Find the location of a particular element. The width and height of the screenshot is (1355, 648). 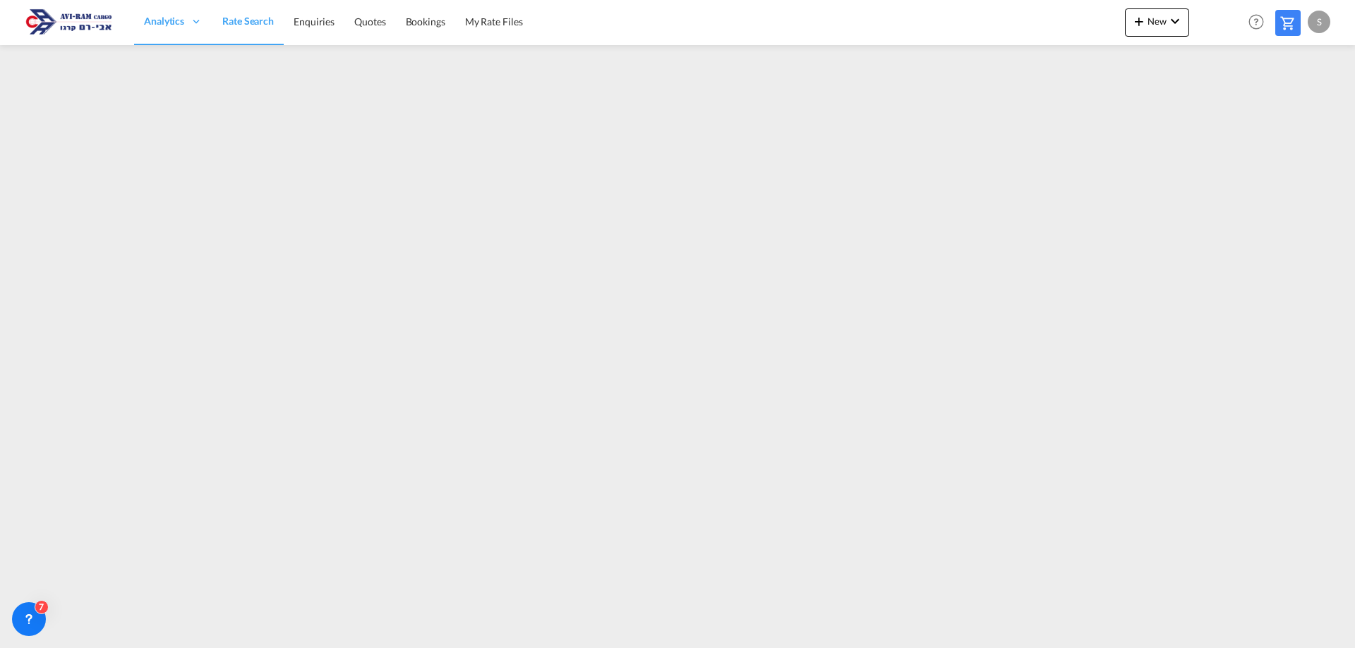

span: New is located at coordinates (1157, 21).